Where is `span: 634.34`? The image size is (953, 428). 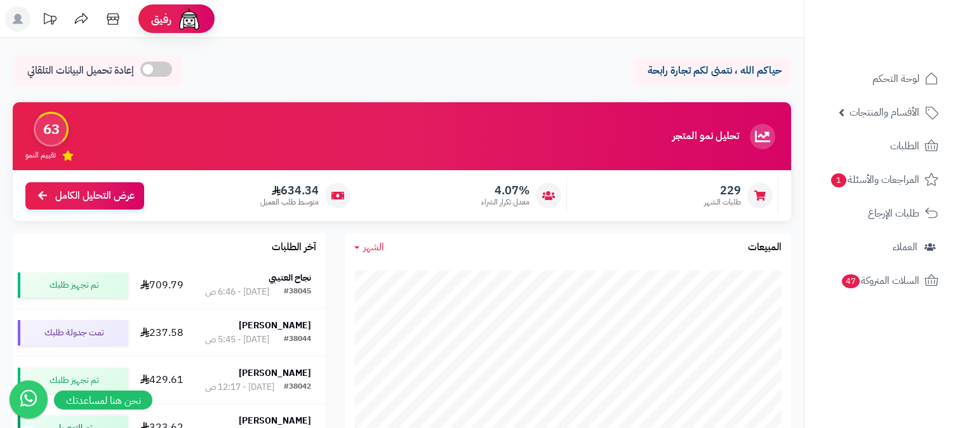 span: 634.34 is located at coordinates (290, 191).